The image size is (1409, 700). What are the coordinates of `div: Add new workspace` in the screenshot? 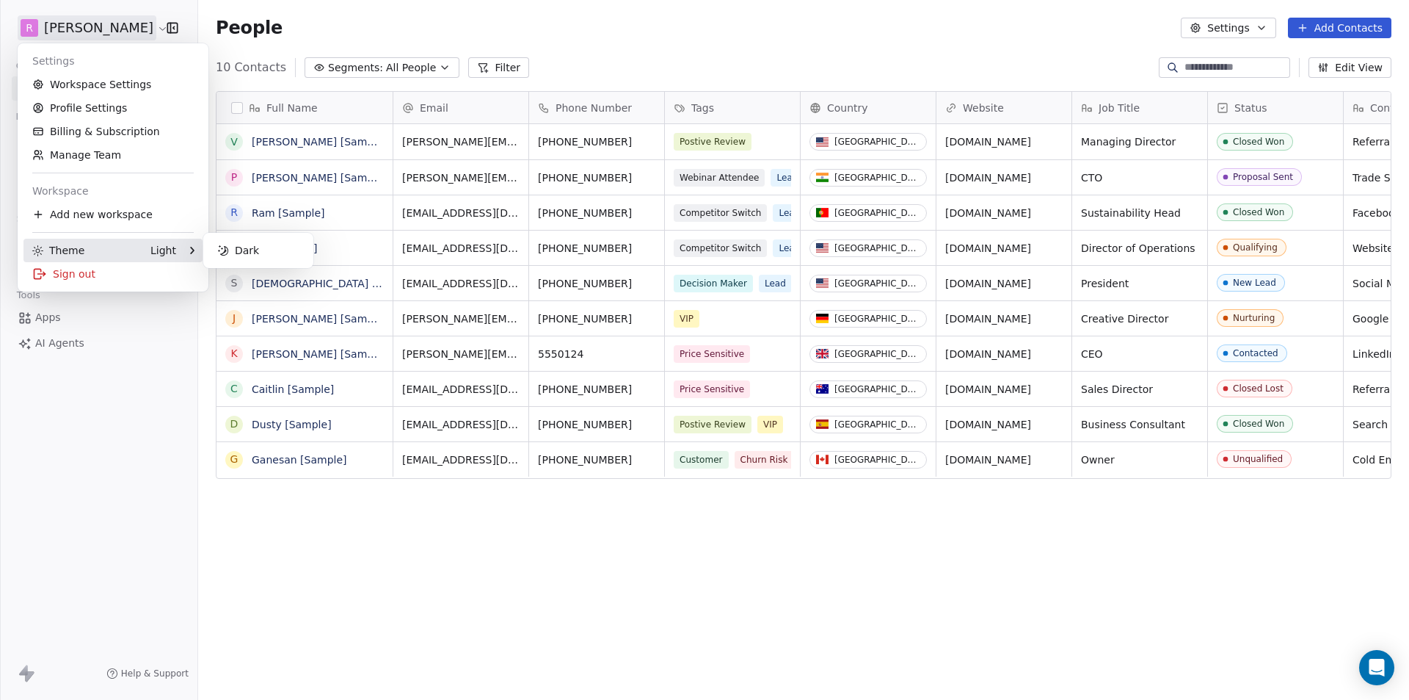 It's located at (113, 214).